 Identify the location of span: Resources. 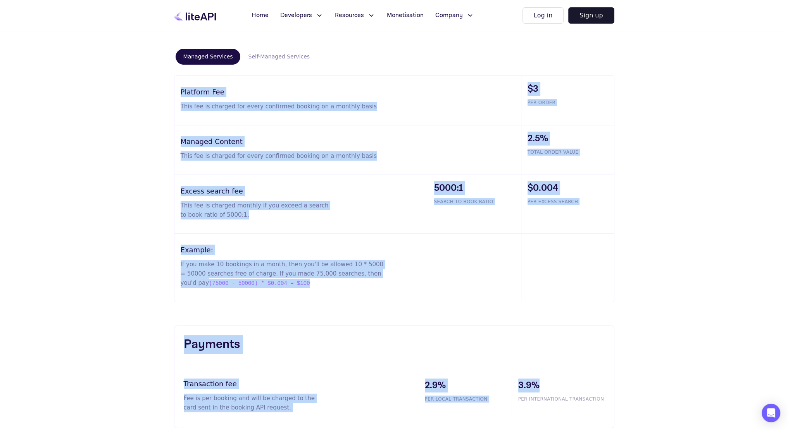
(349, 15).